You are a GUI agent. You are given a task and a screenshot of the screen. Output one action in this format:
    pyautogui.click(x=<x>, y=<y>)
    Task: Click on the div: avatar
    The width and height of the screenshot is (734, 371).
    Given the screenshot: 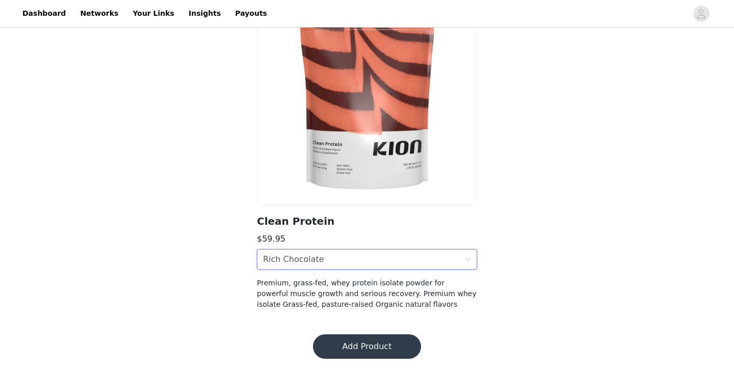 What is the action you would take?
    pyautogui.click(x=701, y=14)
    